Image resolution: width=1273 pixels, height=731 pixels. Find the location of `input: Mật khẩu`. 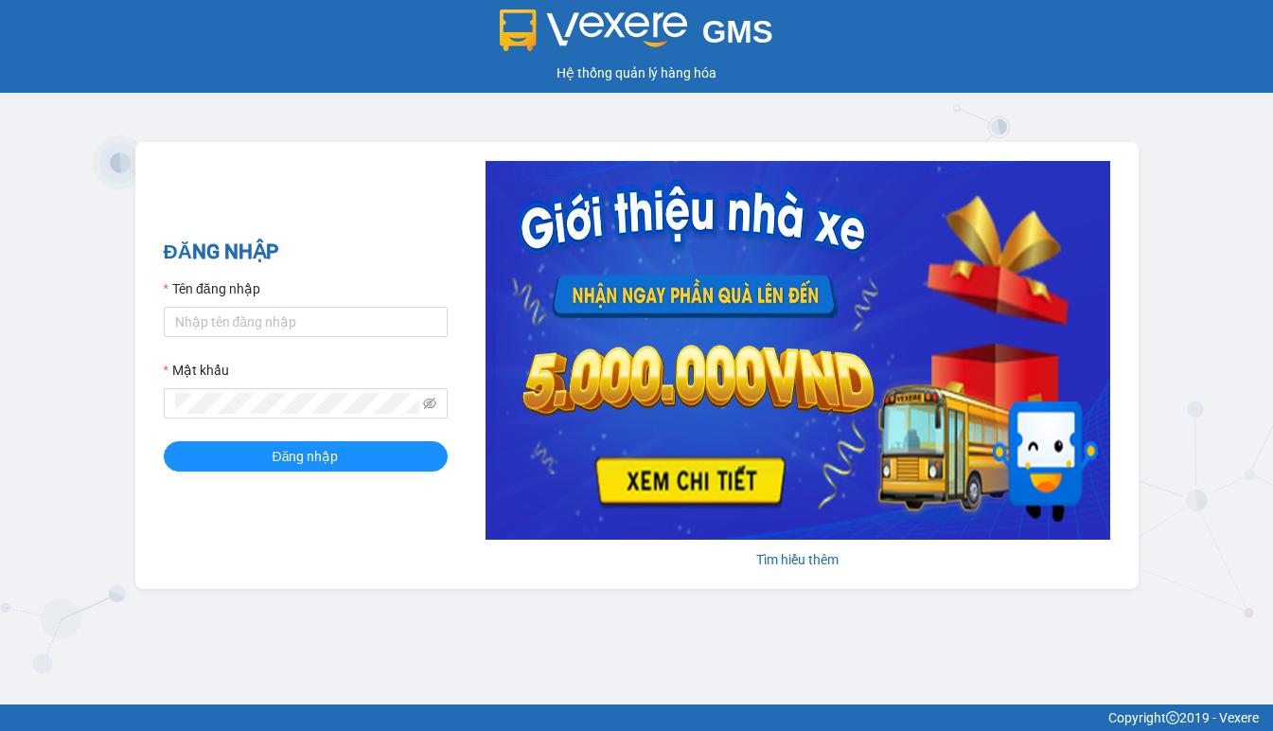

input: Mật khẩu is located at coordinates (297, 403).